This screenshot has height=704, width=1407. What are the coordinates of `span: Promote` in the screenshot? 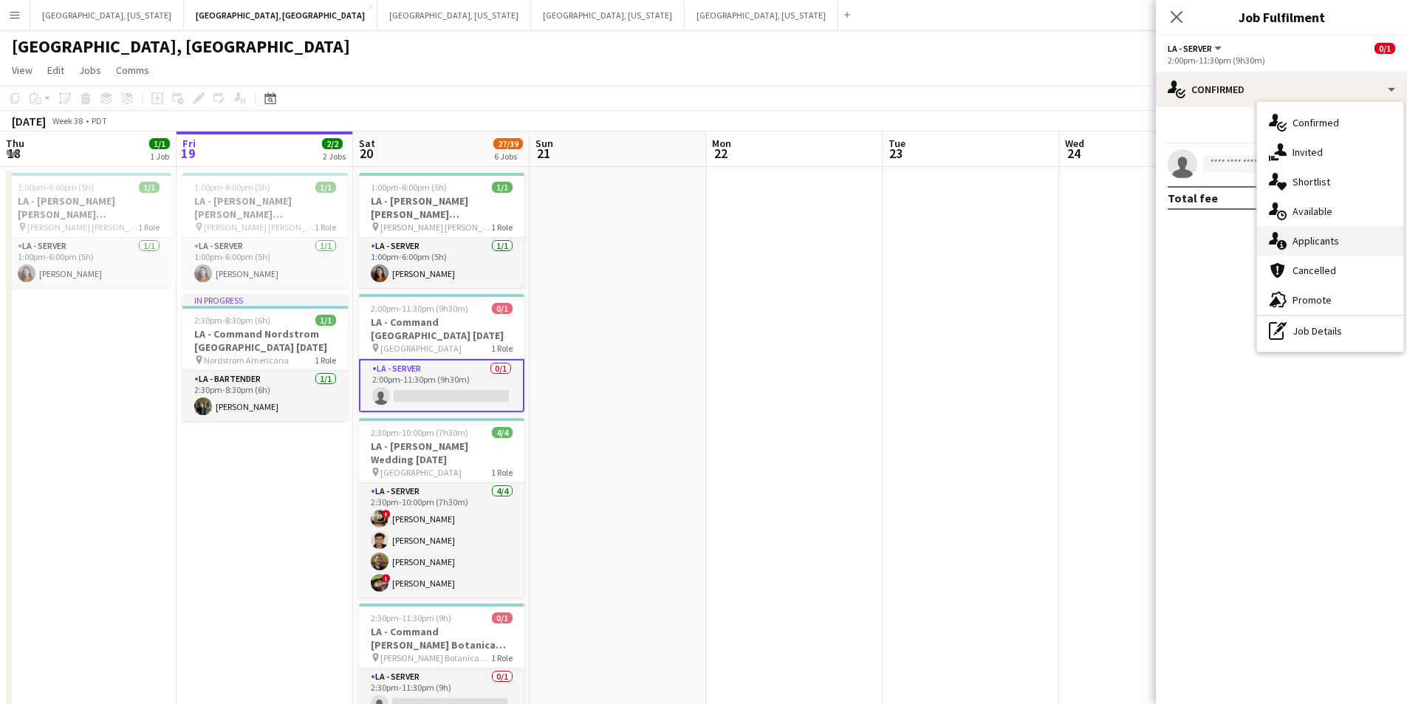 It's located at (1312, 300).